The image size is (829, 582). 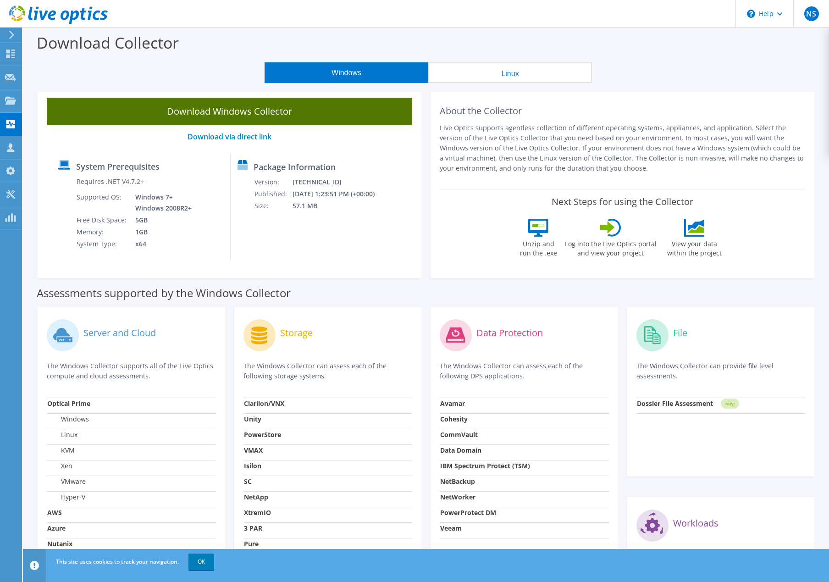 What do you see at coordinates (253, 528) in the screenshot?
I see `strong: 3 PAR` at bounding box center [253, 528].